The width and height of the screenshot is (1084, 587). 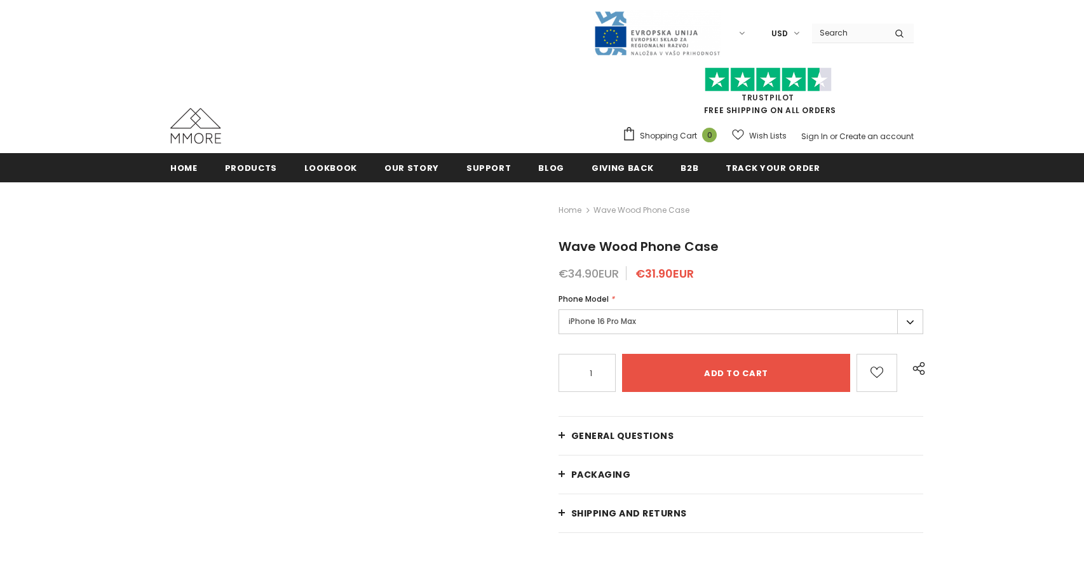 I want to click on span: Wish Lists, so click(x=768, y=136).